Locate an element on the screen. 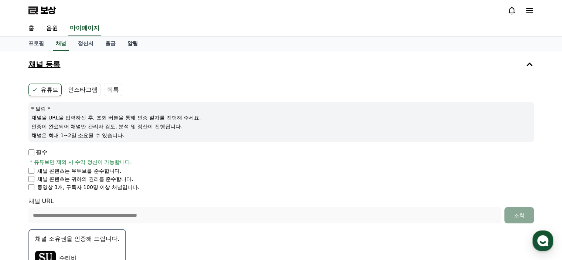 This screenshot has width=562, height=260. font: 필수 is located at coordinates (42, 152).